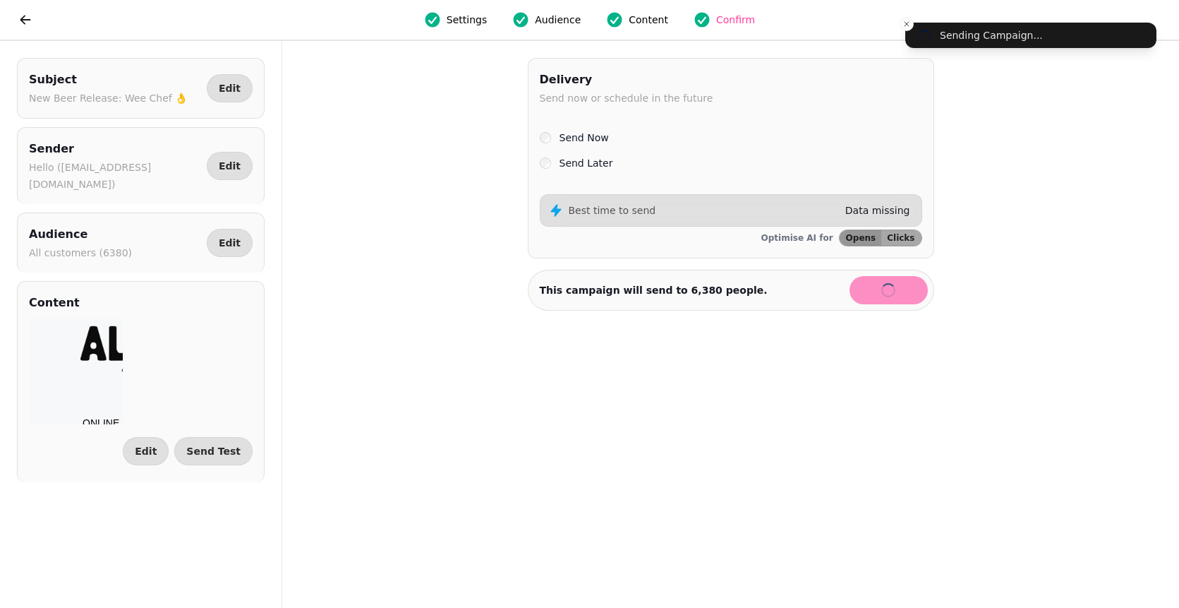 The width and height of the screenshot is (1179, 608). I want to click on span: Audience, so click(558, 20).